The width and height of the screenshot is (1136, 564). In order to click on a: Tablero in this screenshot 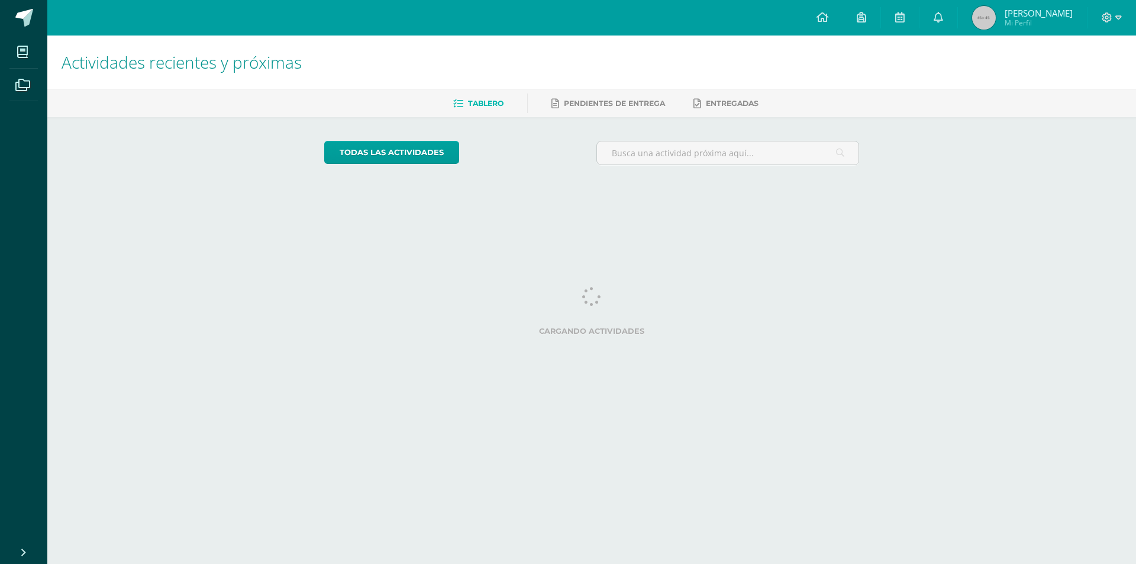, I will do `click(478, 104)`.